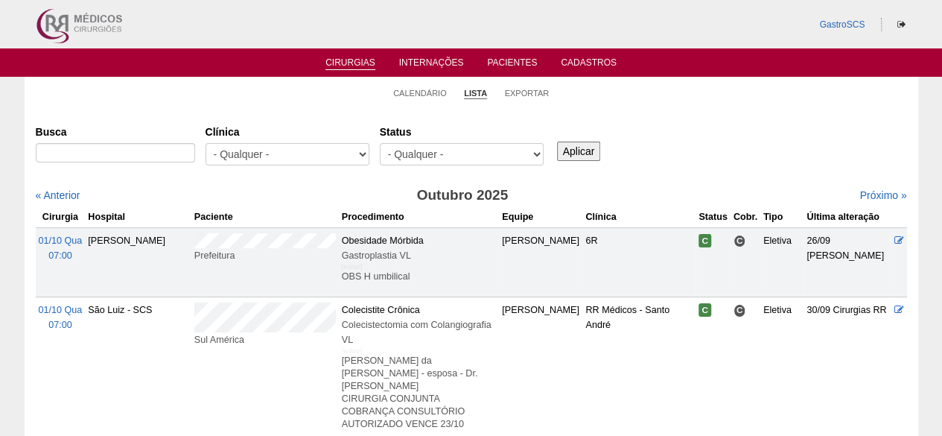 The height and width of the screenshot is (436, 942). What do you see at coordinates (431, 65) in the screenshot?
I see `a: Internações` at bounding box center [431, 65].